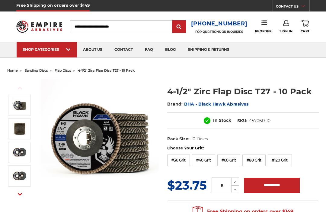  Describe the element at coordinates (36, 70) in the screenshot. I see `a: sanding discs` at that location.